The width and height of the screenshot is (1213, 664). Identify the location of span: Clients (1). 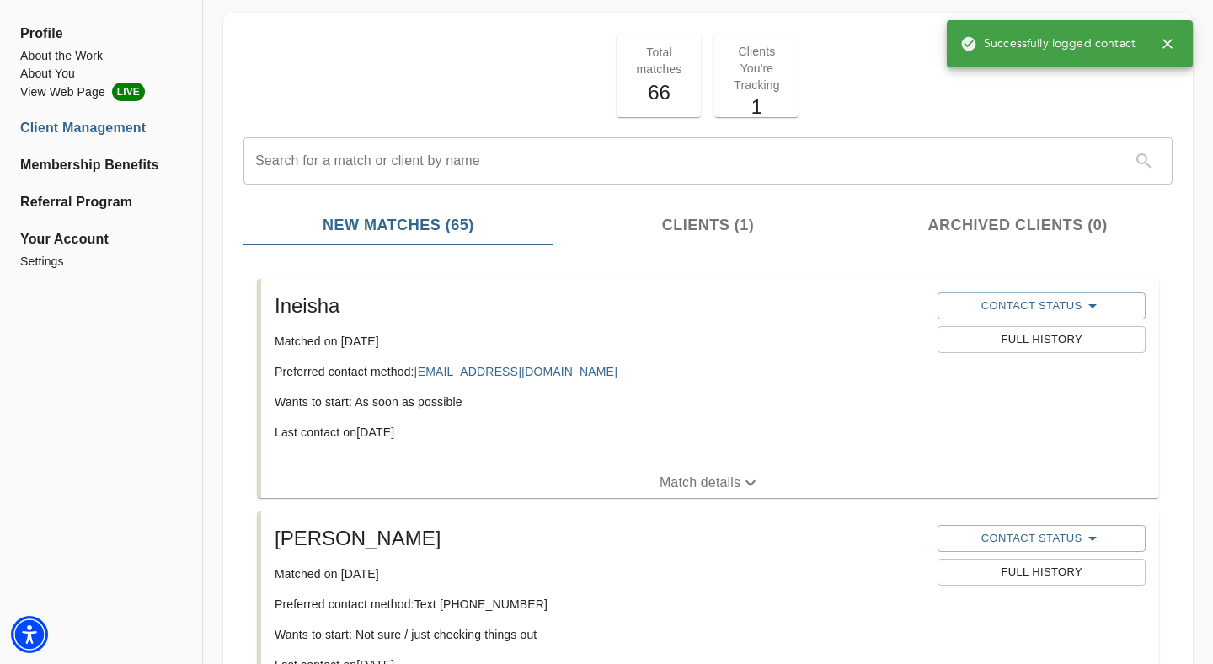
(709, 225).